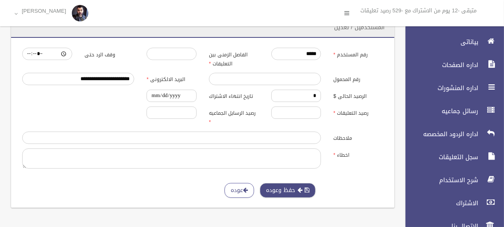  Describe the element at coordinates (234, 117) in the screenshot. I see `label: رصيد الرسايل الجماعيه` at that location.